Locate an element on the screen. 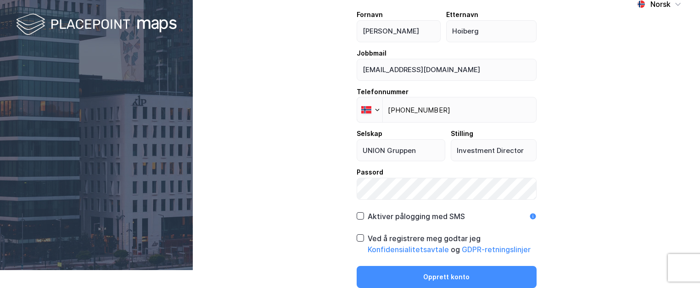 The image size is (700, 288). input: Telefonnummer is located at coordinates (446, 110).